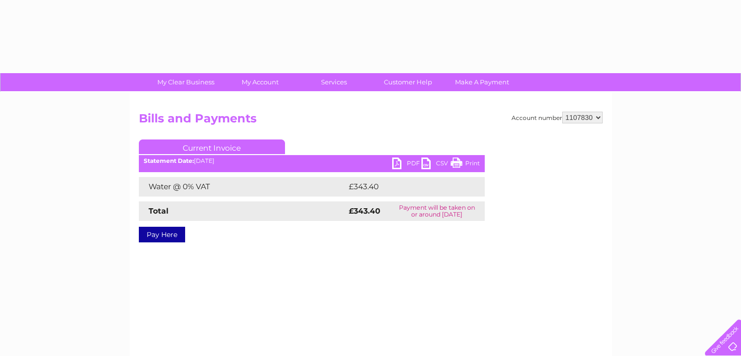 This screenshot has width=741, height=356. Describe the element at coordinates (436, 164) in the screenshot. I see `a: CSV` at that location.